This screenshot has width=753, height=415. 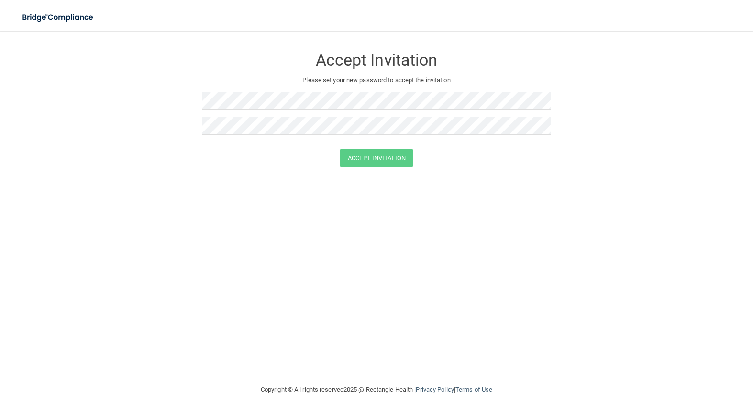 What do you see at coordinates (58, 17) in the screenshot?
I see `img: bridge_compliance_login_screen.278c3ca4.svg` at bounding box center [58, 17].